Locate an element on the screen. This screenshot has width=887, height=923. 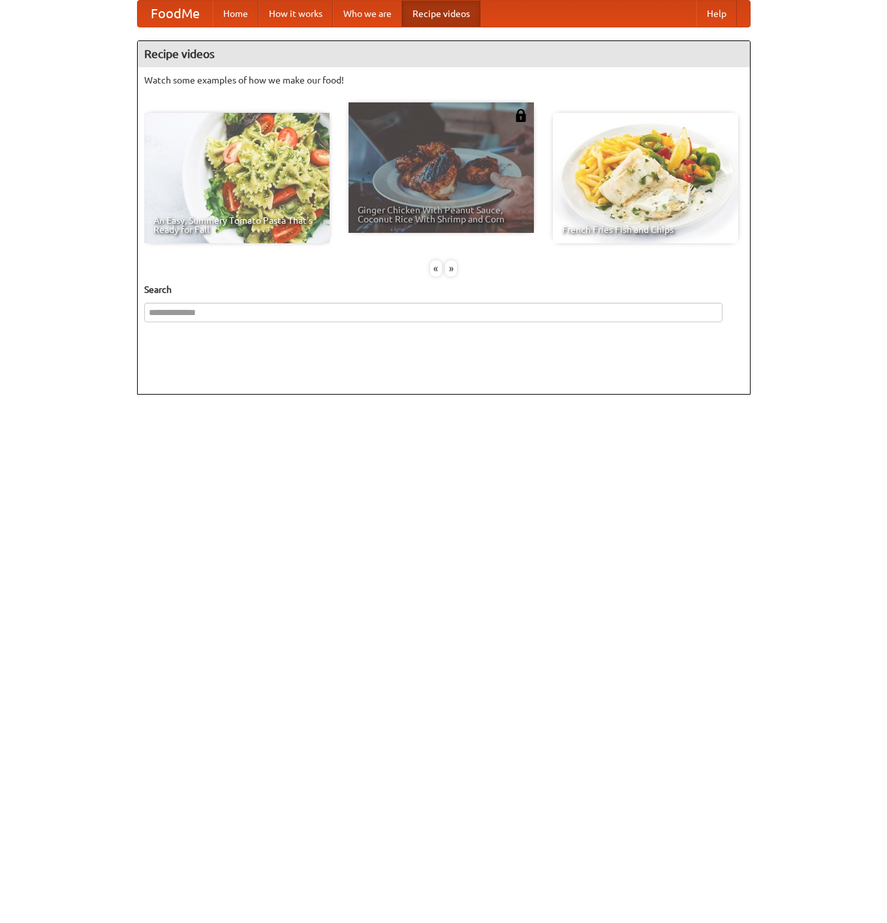
a: How it works is located at coordinates (296, 14).